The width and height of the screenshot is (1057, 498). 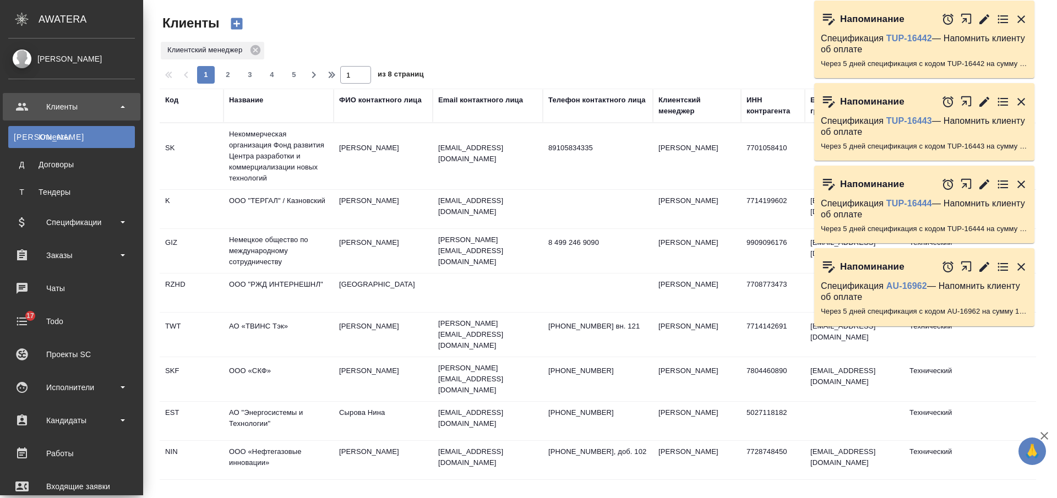 I want to click on td: 7714199602, so click(x=773, y=209).